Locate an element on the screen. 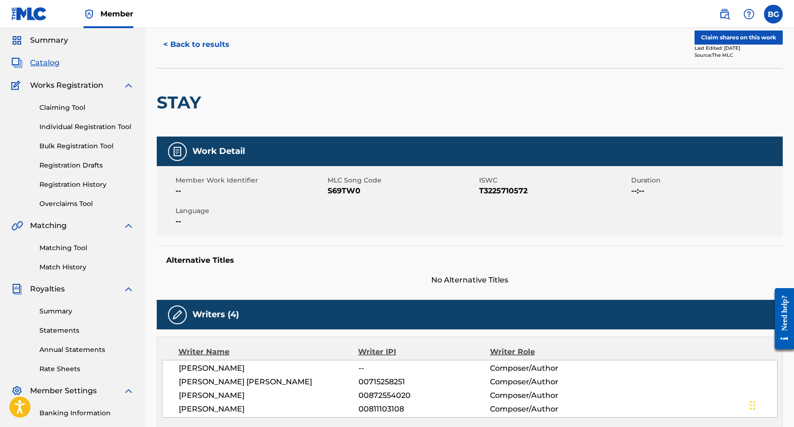 This screenshot has width=794, height=427. span: 00872554020 is located at coordinates (424, 396).